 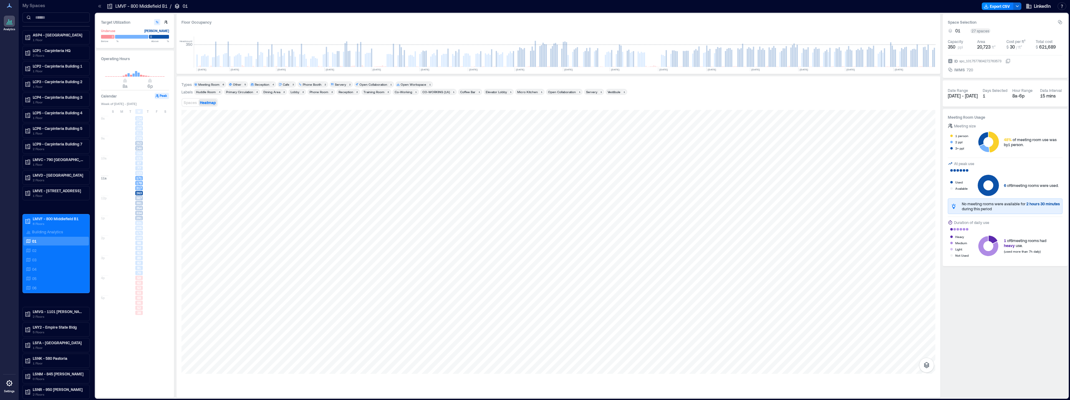 I want to click on span: 9a, so click(x=103, y=138).